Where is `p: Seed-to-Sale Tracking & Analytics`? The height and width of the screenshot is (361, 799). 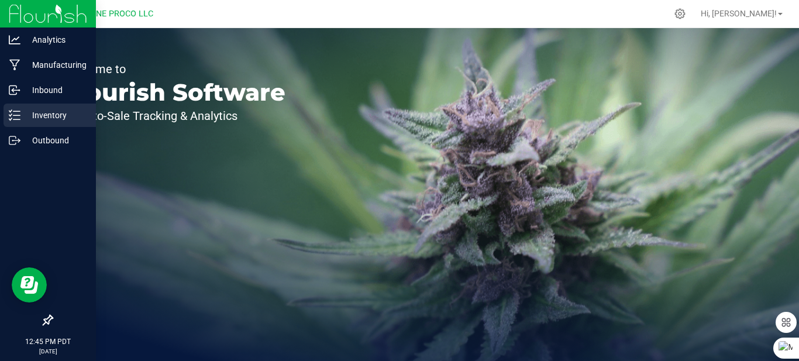 p: Seed-to-Sale Tracking & Analytics is located at coordinates (174, 116).